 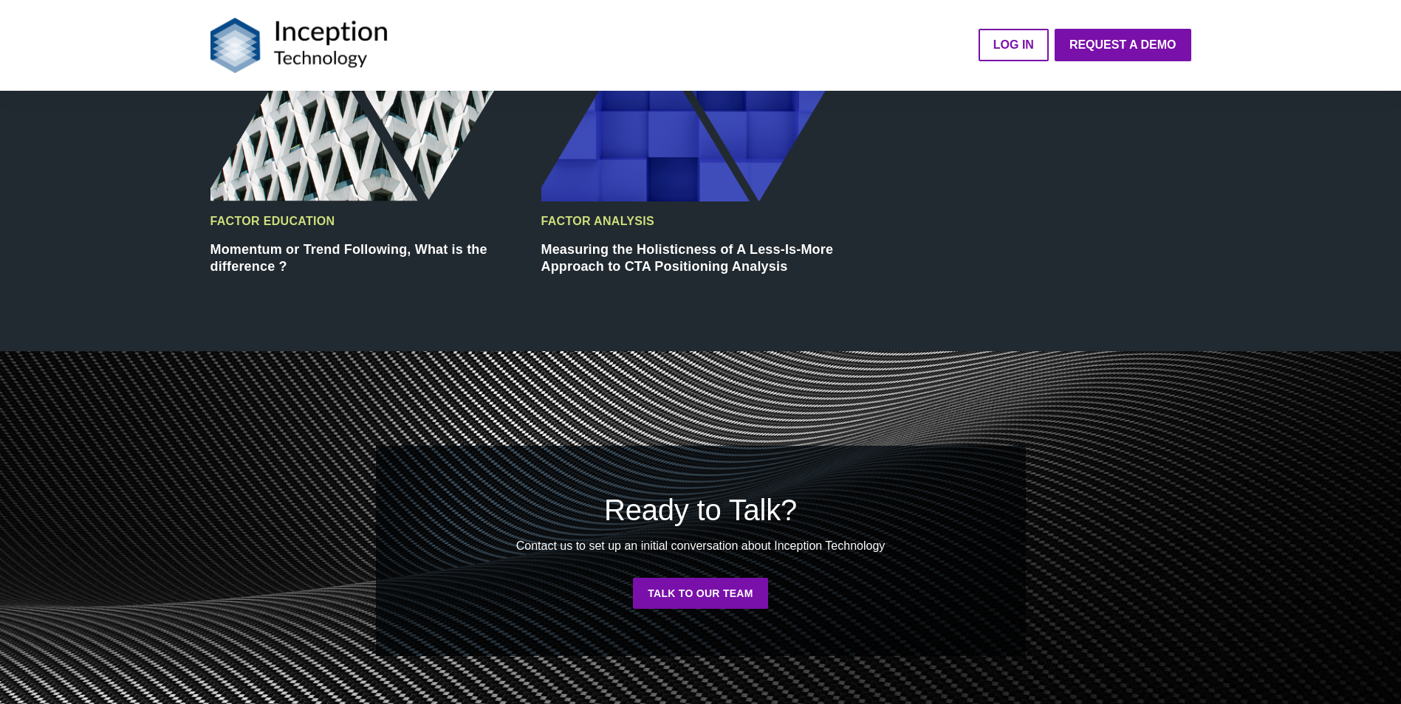 What do you see at coordinates (1013, 44) in the screenshot?
I see `strong: LOG IN` at bounding box center [1013, 44].